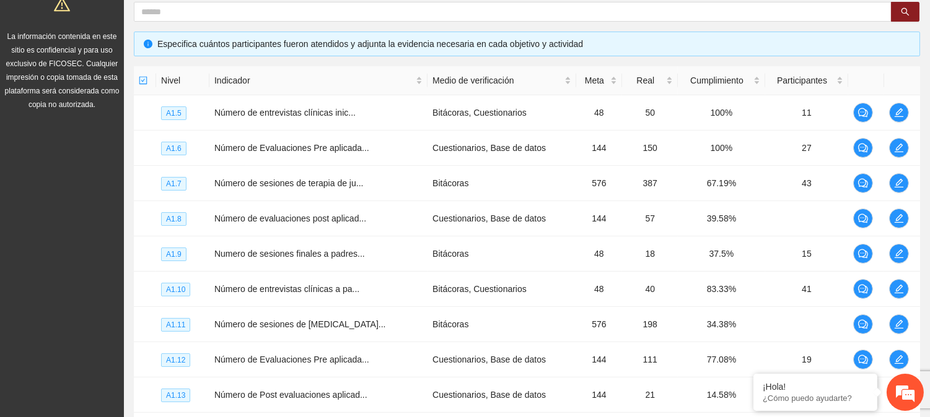 The width and height of the screenshot is (930, 417). I want to click on td: 39.58%, so click(721, 219).